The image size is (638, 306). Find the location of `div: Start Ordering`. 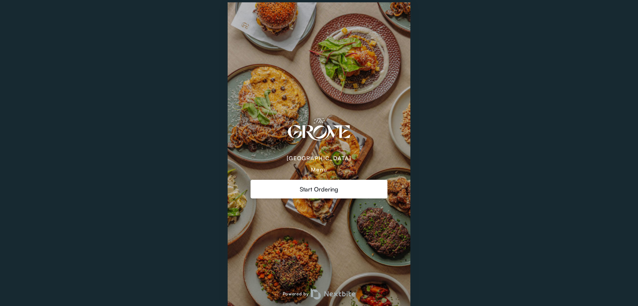

div: Start Ordering is located at coordinates (319, 189).